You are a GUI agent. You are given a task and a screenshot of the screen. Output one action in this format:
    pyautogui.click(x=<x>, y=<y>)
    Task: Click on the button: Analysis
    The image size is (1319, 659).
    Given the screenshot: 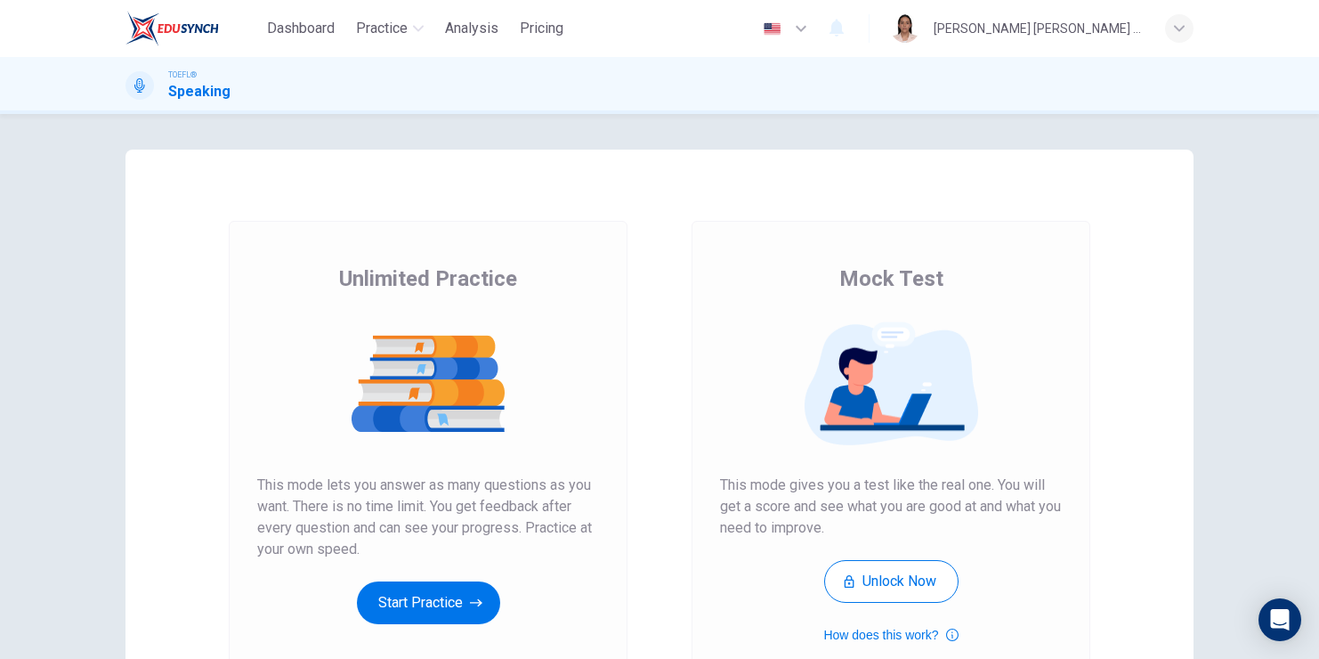 What is the action you would take?
    pyautogui.click(x=472, y=28)
    